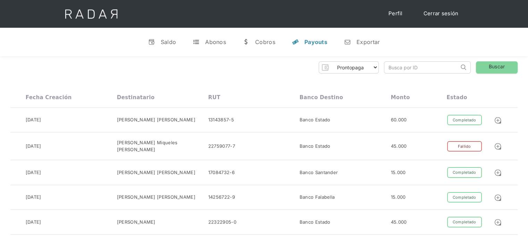  I want to click on div: Banco Santander, so click(319, 173).